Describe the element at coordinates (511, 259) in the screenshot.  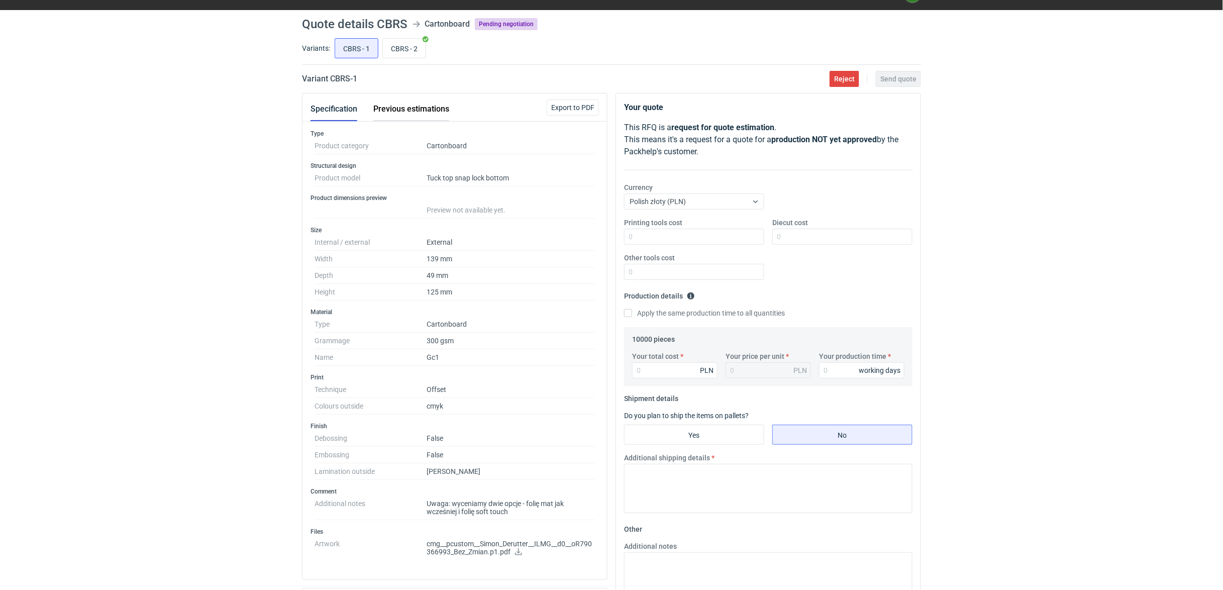
I see `dd: 139 mm` at that location.